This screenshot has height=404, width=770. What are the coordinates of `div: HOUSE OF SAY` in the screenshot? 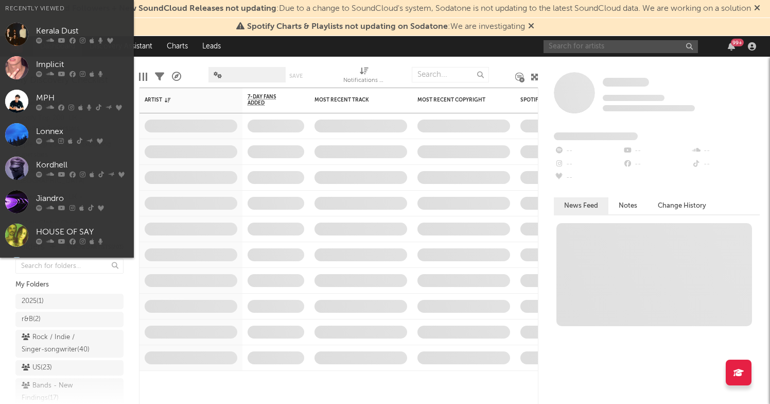 It's located at (82, 232).